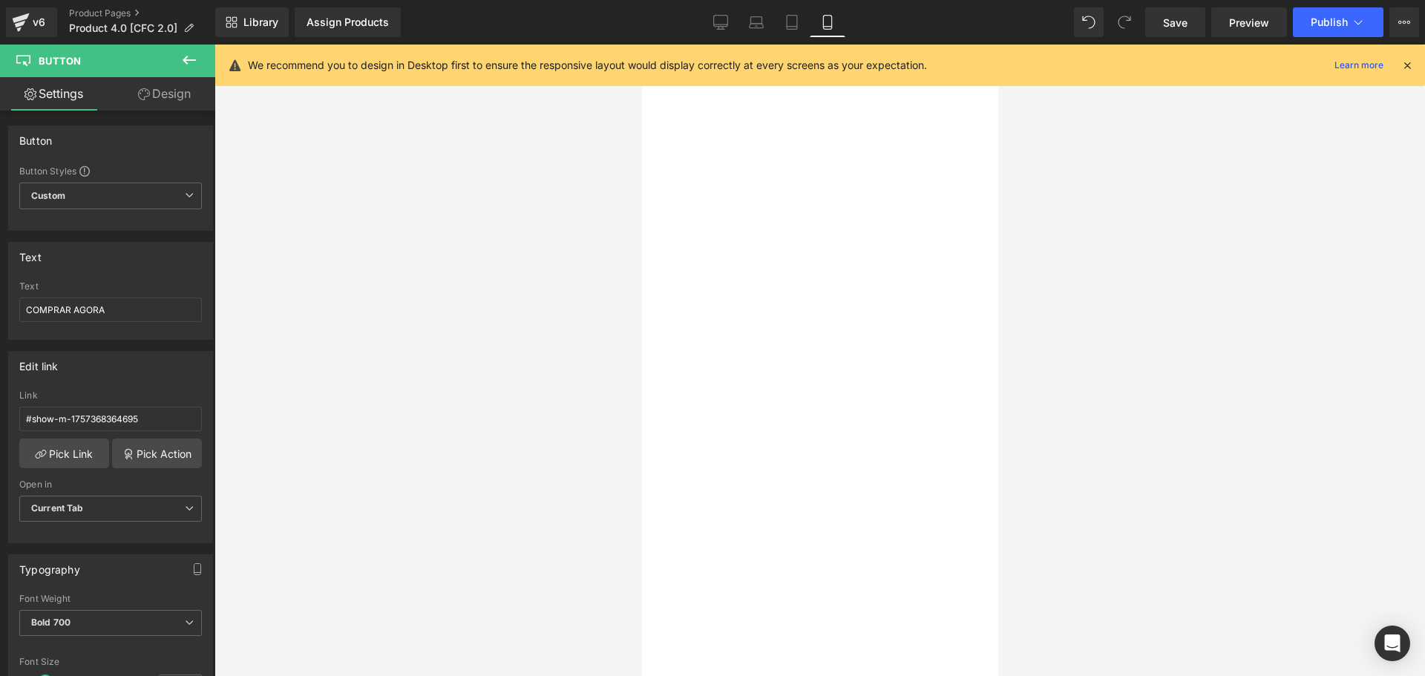  What do you see at coordinates (111, 395) in the screenshot?
I see `div: Link` at bounding box center [111, 395].